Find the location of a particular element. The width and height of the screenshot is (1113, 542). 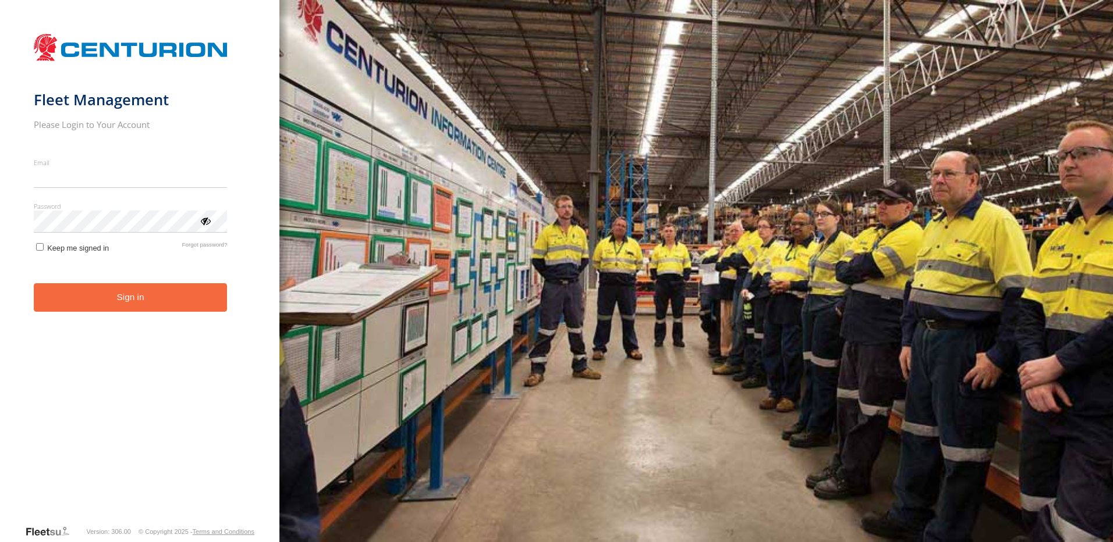

button: Sign in is located at coordinates (130, 297).